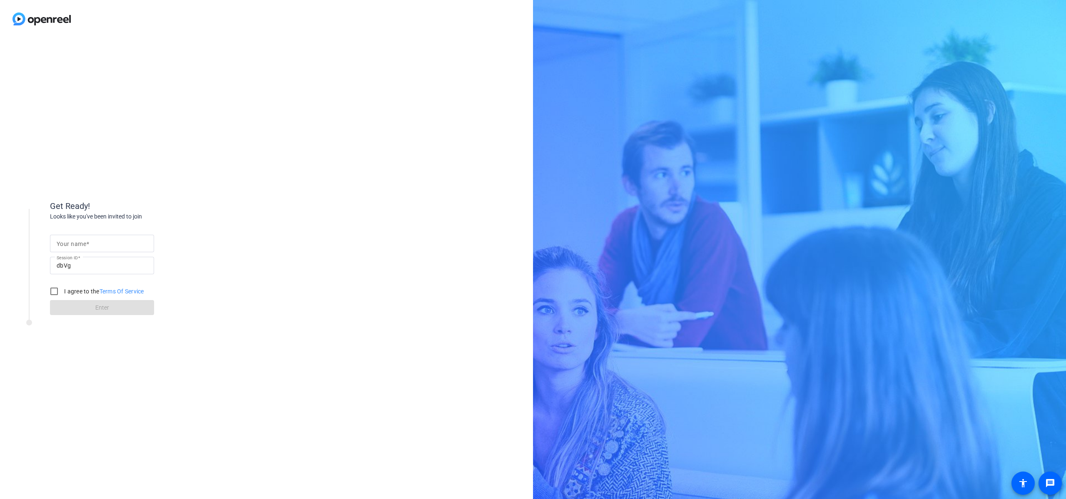 This screenshot has height=499, width=1066. Describe the element at coordinates (122, 292) in the screenshot. I see `a: Terms Of Service` at that location.